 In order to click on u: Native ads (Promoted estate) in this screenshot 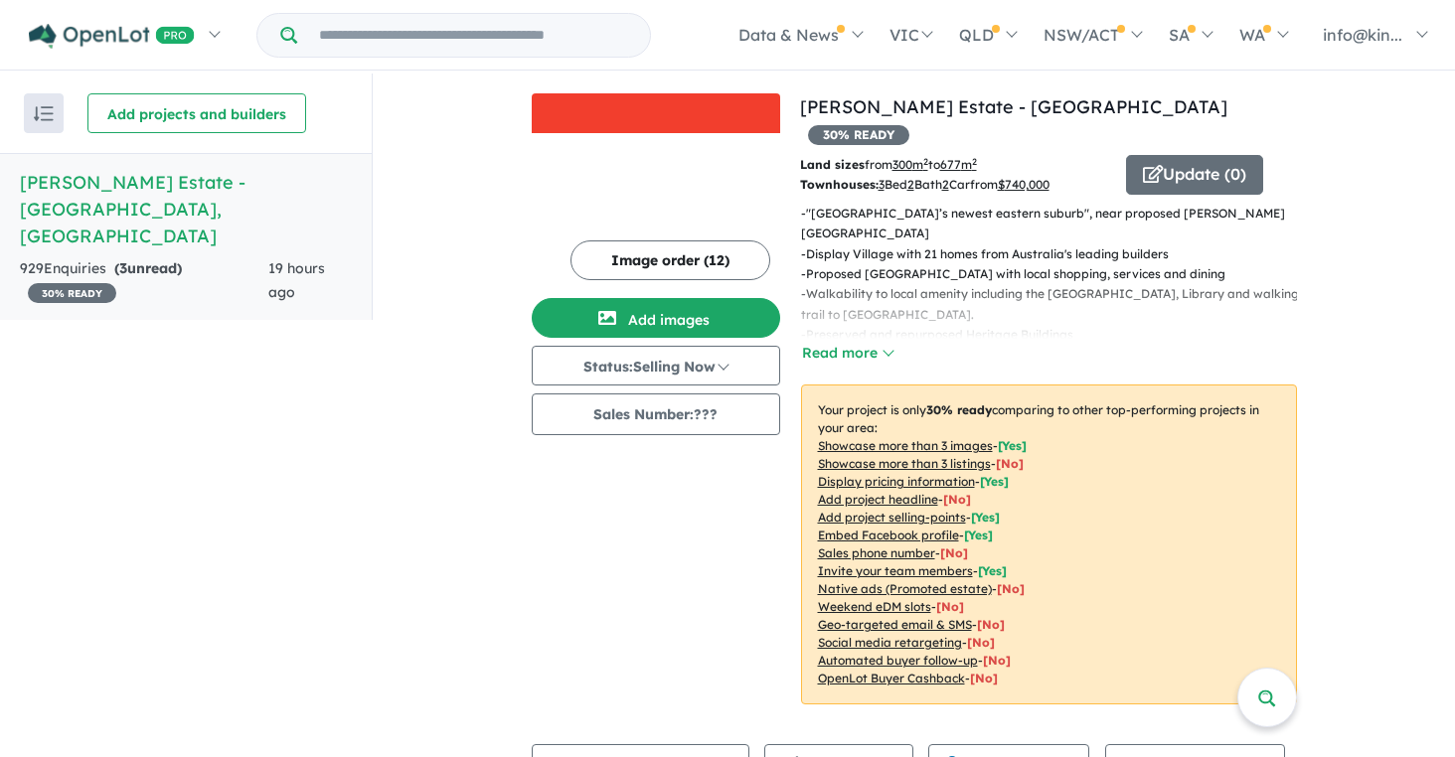, I will do `click(904, 588)`.